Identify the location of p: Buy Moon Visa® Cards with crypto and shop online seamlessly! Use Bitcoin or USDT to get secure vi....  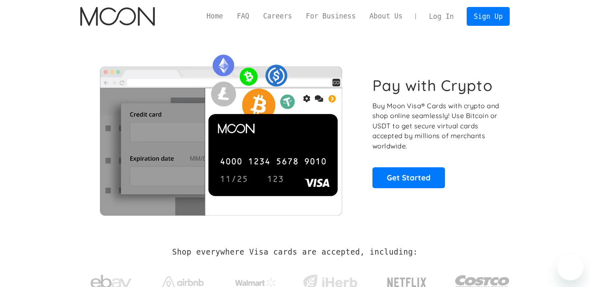
(436, 126).